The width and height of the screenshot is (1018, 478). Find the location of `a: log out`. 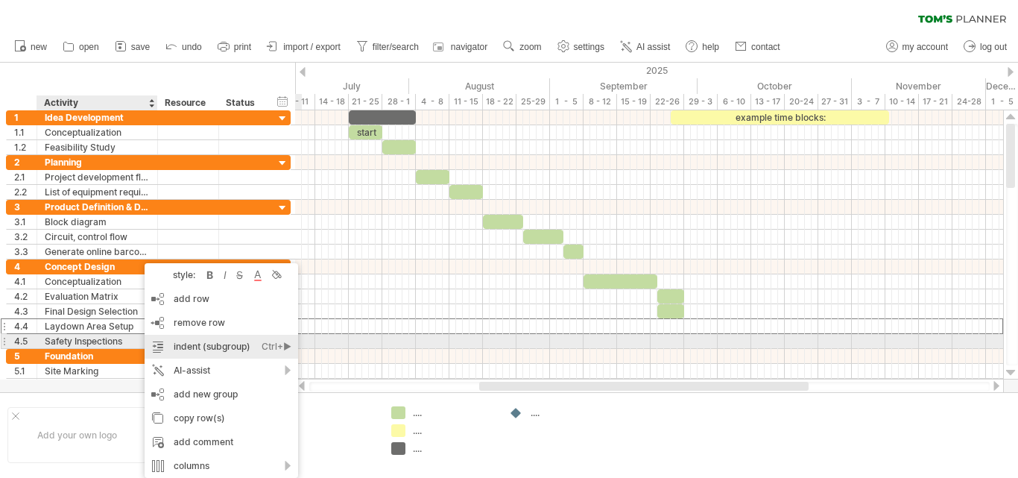

a: log out is located at coordinates (985, 47).